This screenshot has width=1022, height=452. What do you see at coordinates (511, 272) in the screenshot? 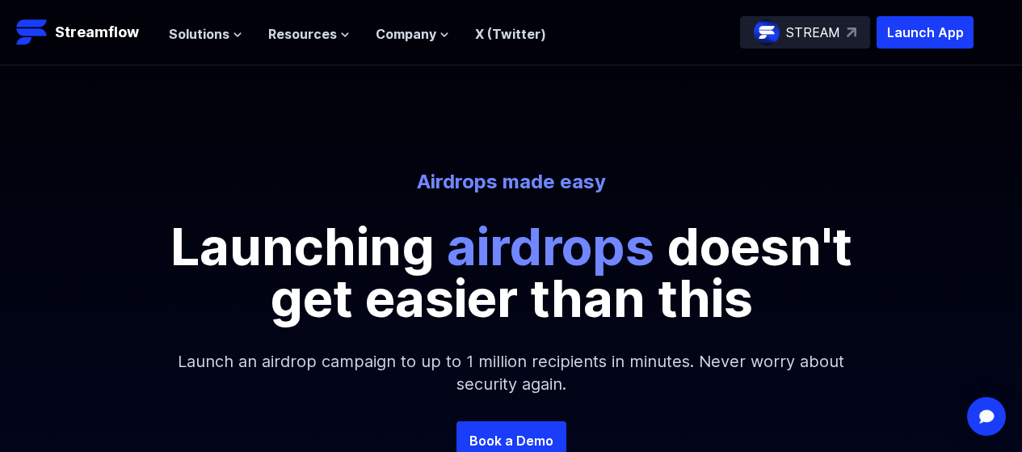
I see `p: Launching doesn't get easier than this` at bounding box center [511, 272].